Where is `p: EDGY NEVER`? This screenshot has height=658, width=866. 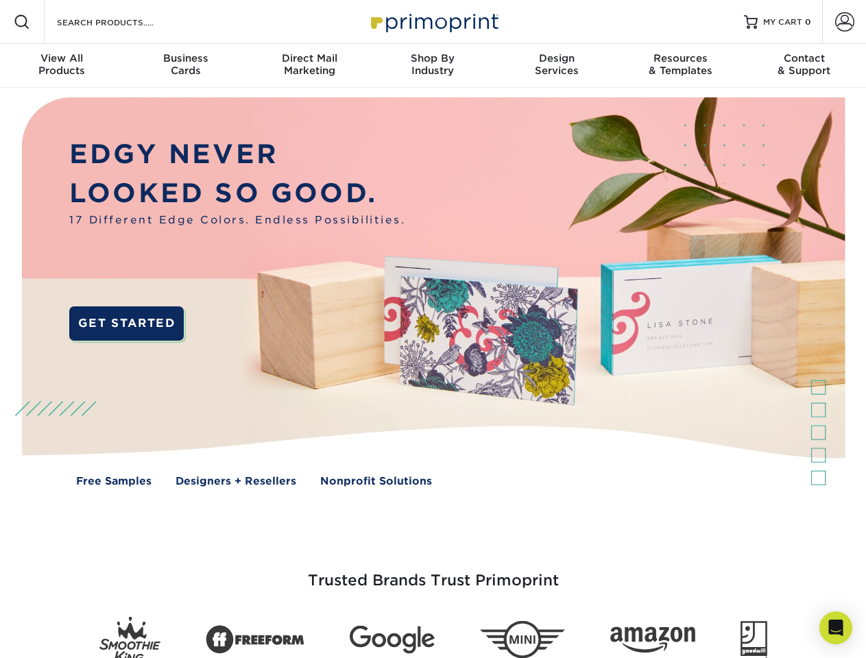
p: EDGY NEVER is located at coordinates (237, 154).